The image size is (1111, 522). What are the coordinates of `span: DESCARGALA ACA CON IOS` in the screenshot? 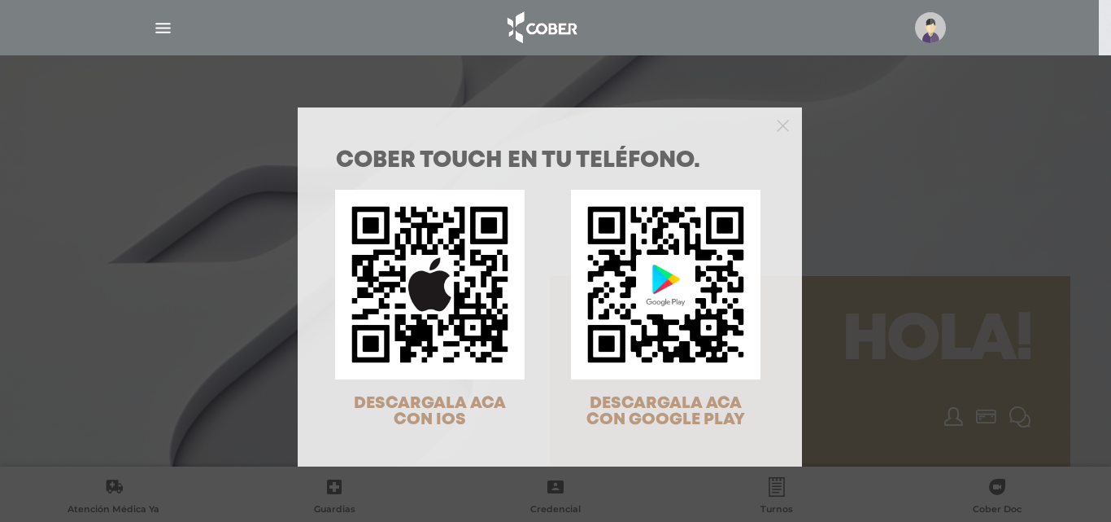 It's located at (430, 411).